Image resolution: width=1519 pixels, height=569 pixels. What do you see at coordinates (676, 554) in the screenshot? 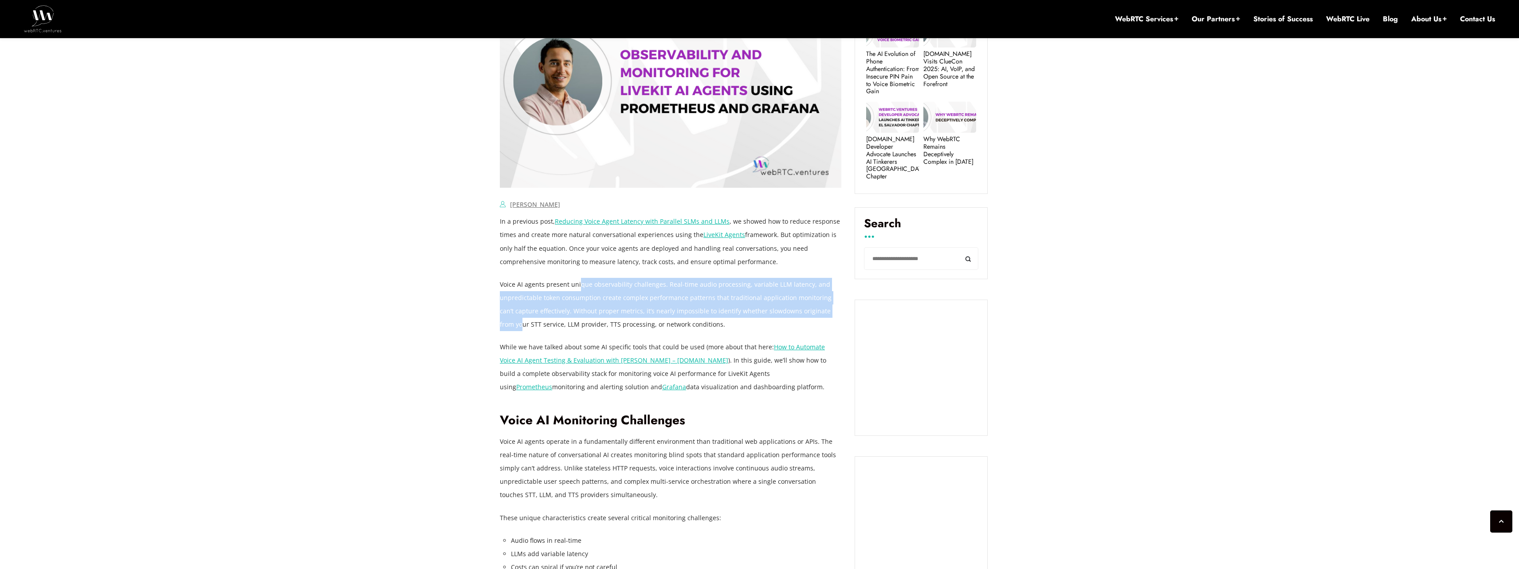
I see `li: LLMs add variable latency` at bounding box center [676, 554].